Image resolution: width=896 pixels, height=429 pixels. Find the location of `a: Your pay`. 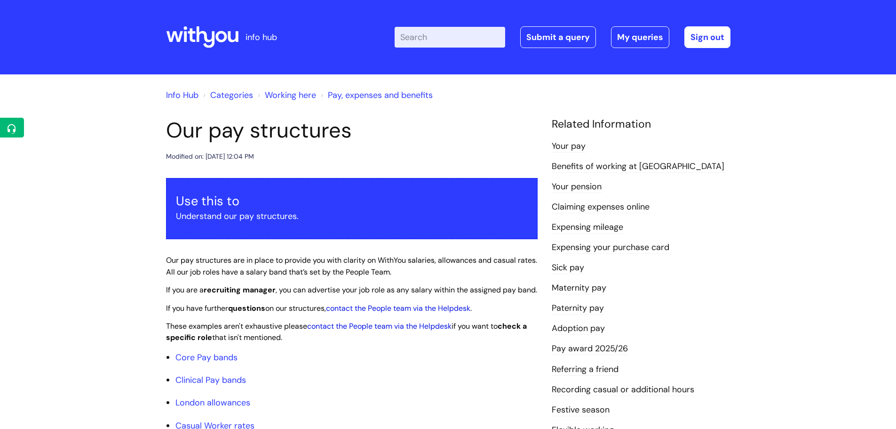

a: Your pay is located at coordinates (569, 146).